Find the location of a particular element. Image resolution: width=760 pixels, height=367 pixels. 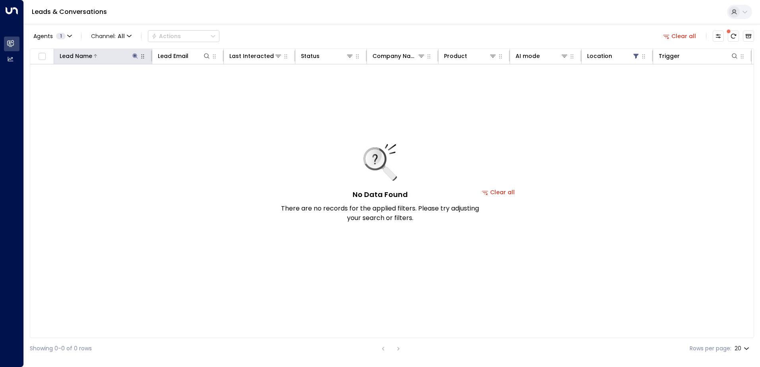

button: Archived Leads is located at coordinates (748, 36).